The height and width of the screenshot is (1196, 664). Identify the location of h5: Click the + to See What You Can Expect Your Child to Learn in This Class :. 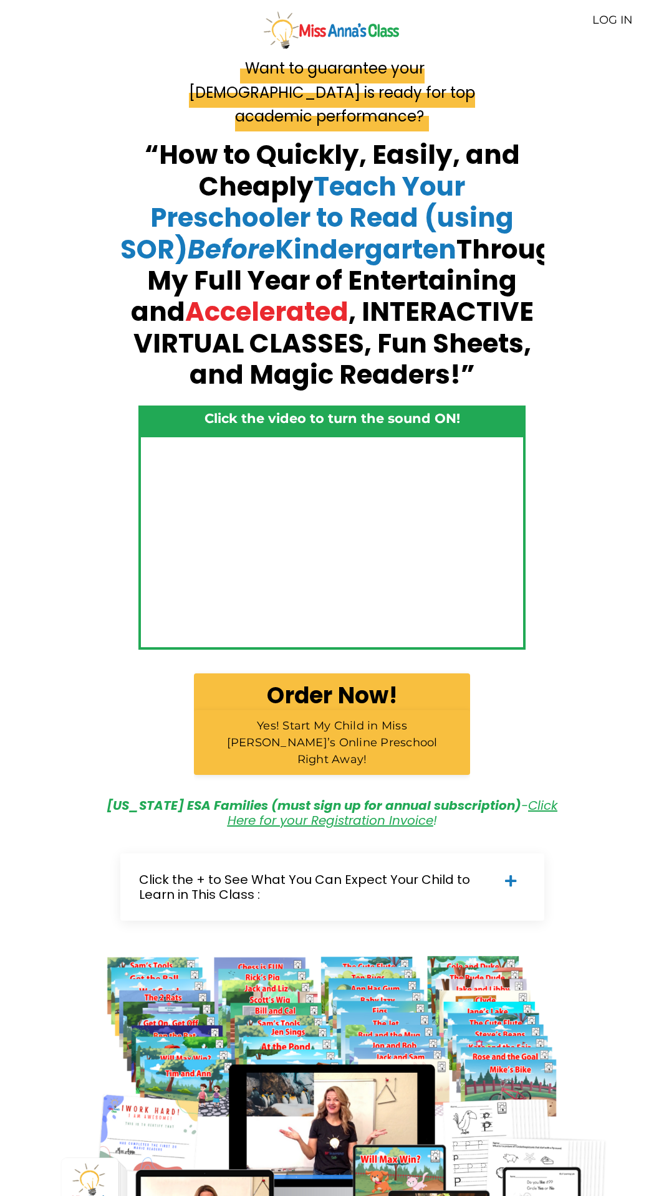
(314, 887).